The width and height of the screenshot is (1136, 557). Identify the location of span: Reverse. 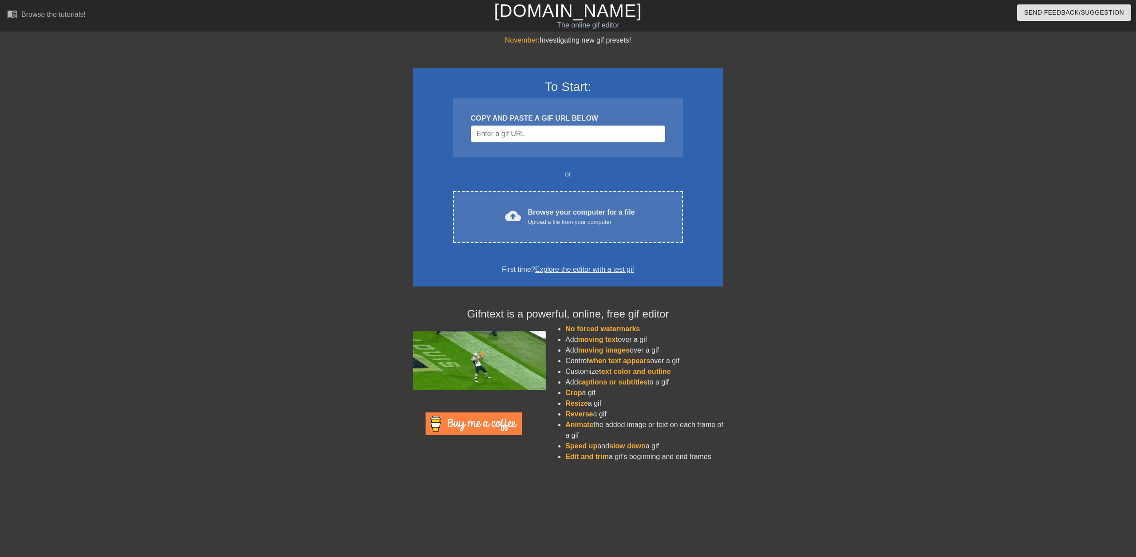
(579, 414).